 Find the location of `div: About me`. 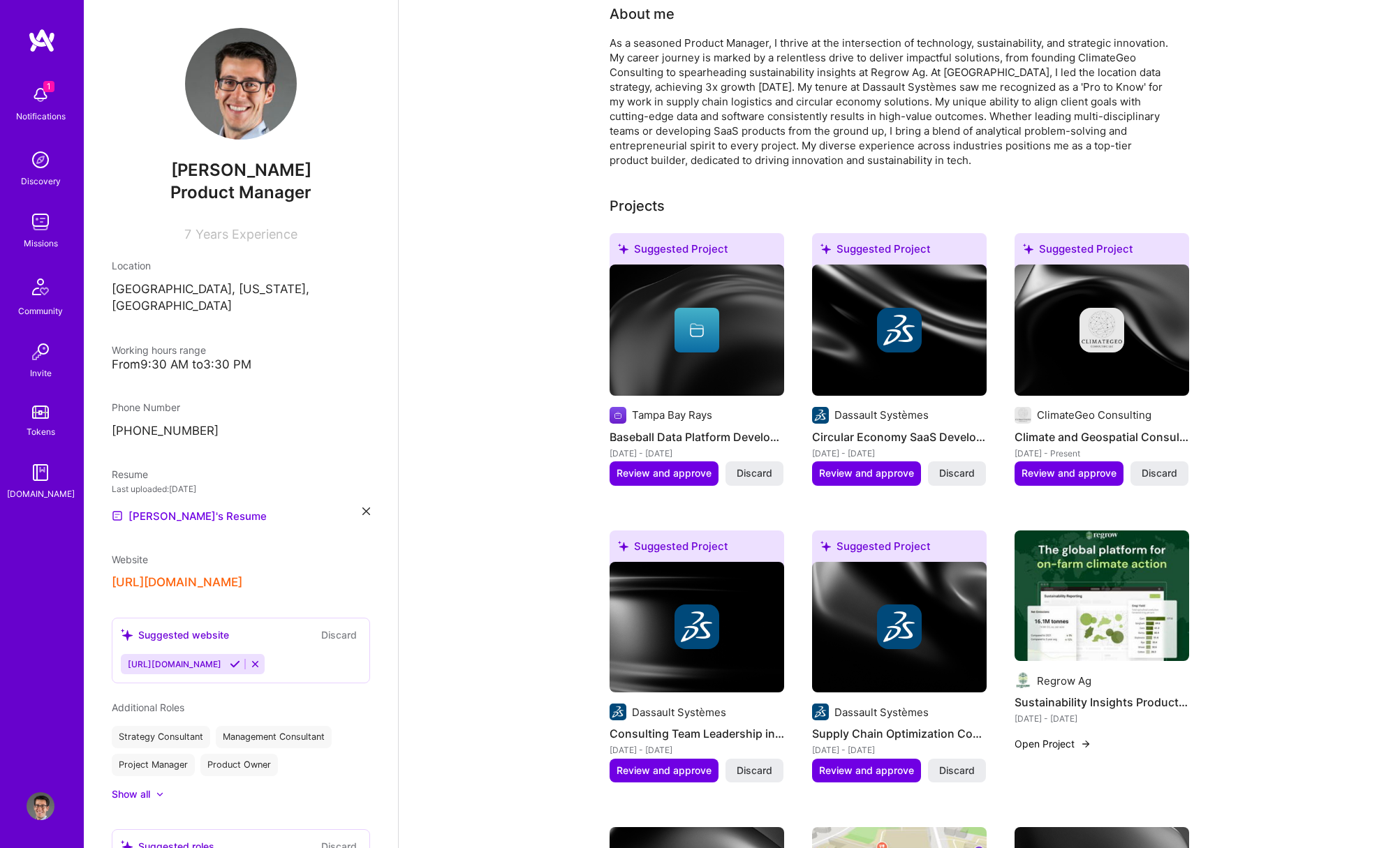

div: About me is located at coordinates (642, 14).